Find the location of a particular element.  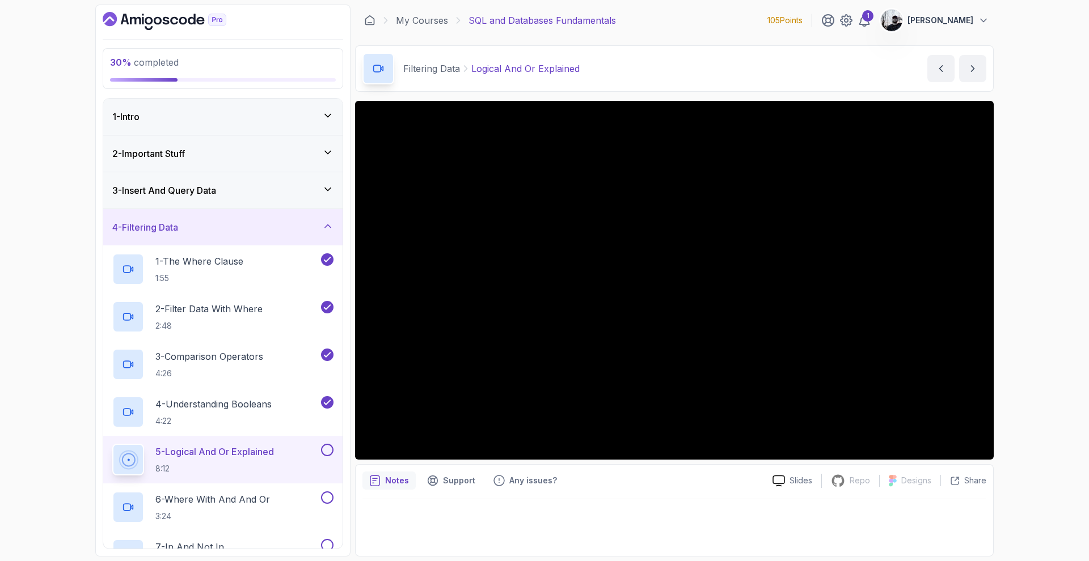

p: 3 - Comparison Operators is located at coordinates (209, 357).